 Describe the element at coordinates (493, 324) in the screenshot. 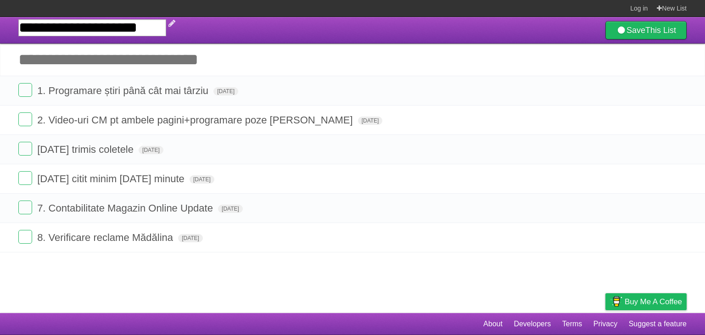

I see `a: About` at that location.